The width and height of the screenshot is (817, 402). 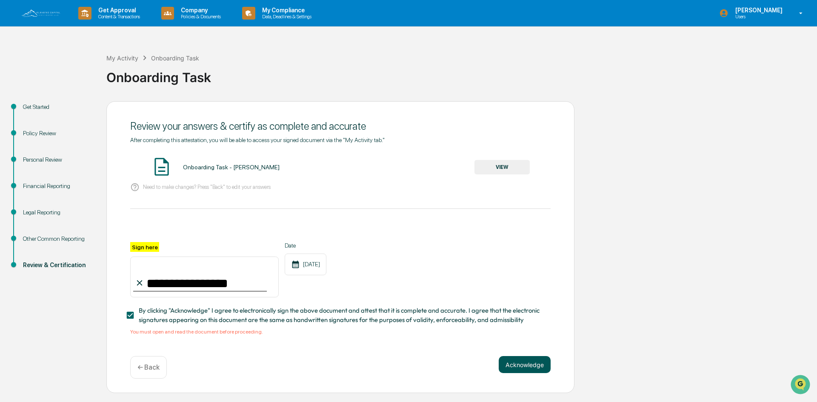 What do you see at coordinates (31, 112) in the screenshot?
I see `a: 🖐️Preclearance` at bounding box center [31, 112].